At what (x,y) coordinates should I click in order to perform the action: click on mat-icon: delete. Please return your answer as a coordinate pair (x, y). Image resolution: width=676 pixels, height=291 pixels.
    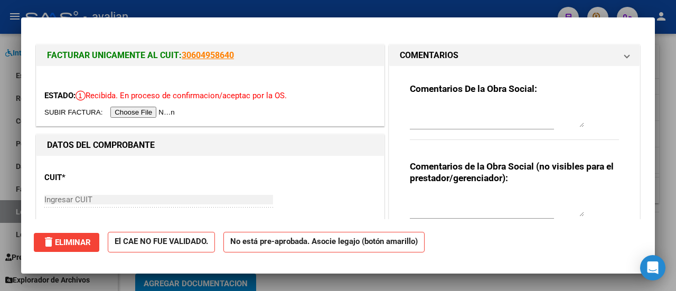
    Looking at the image, I should click on (49, 242).